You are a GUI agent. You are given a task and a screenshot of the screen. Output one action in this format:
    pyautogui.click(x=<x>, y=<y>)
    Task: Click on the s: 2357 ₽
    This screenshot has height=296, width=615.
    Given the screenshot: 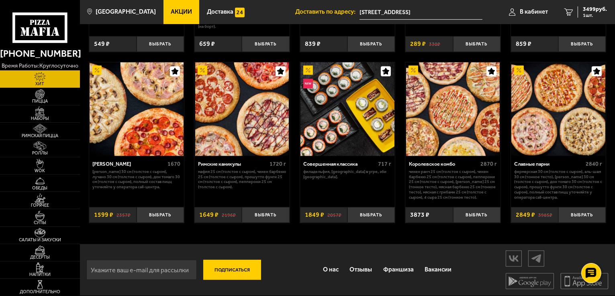 What is the action you would take?
    pyautogui.click(x=123, y=215)
    